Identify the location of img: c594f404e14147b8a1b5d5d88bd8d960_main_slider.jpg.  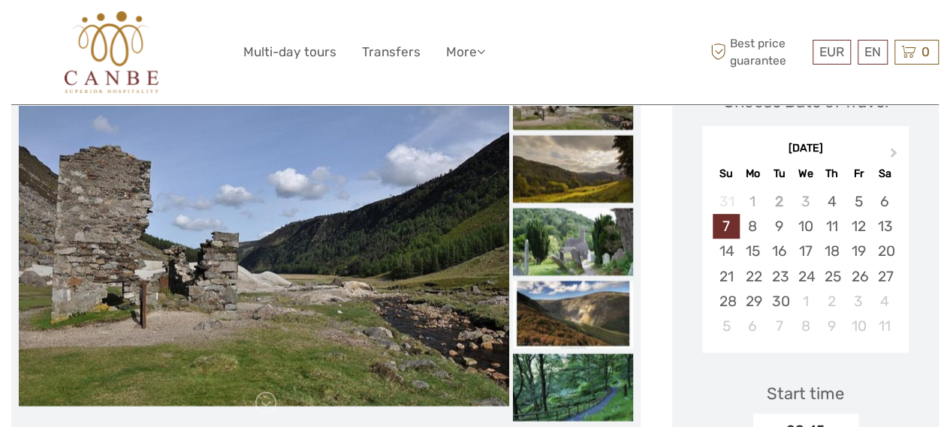
(264, 242).